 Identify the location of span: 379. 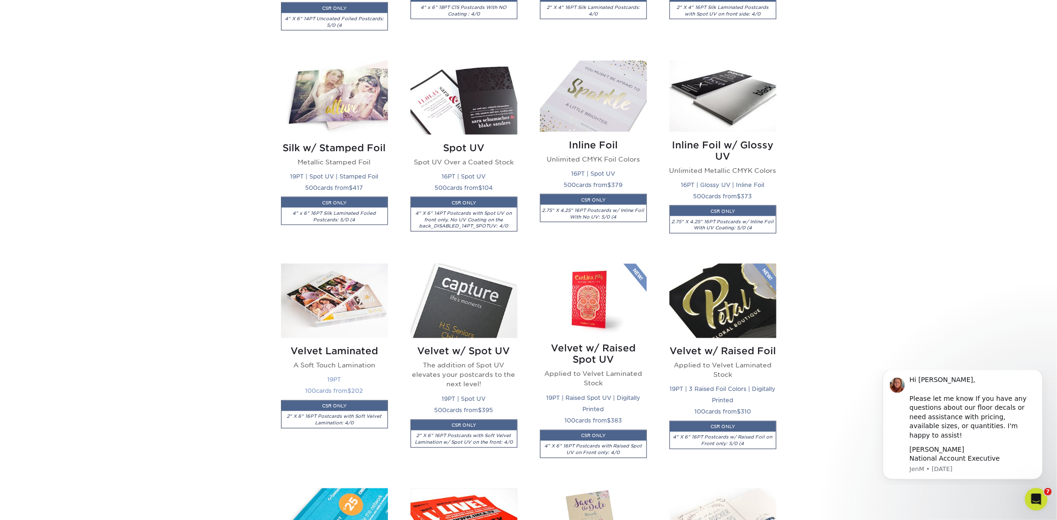
(617, 185).